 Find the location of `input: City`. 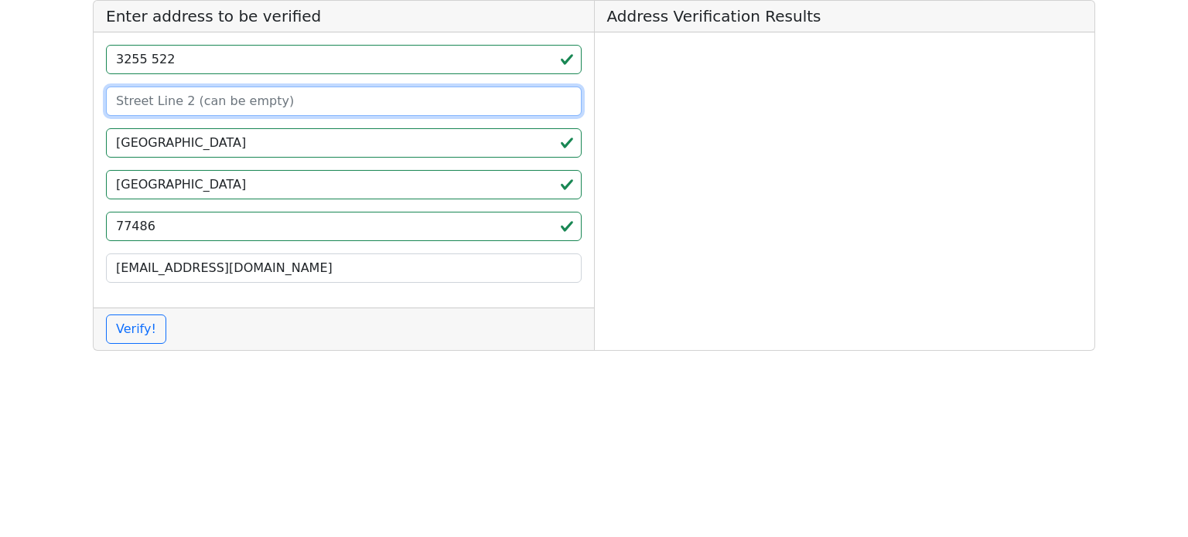

input: City is located at coordinates (343, 143).